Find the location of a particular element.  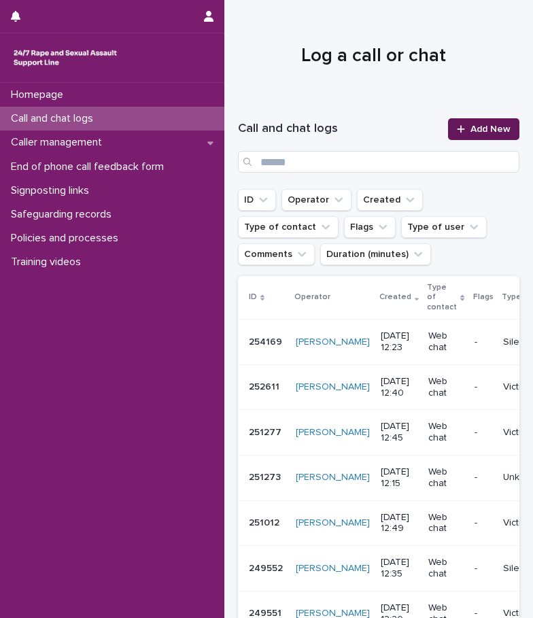

p: 254169 is located at coordinates (266, 340).